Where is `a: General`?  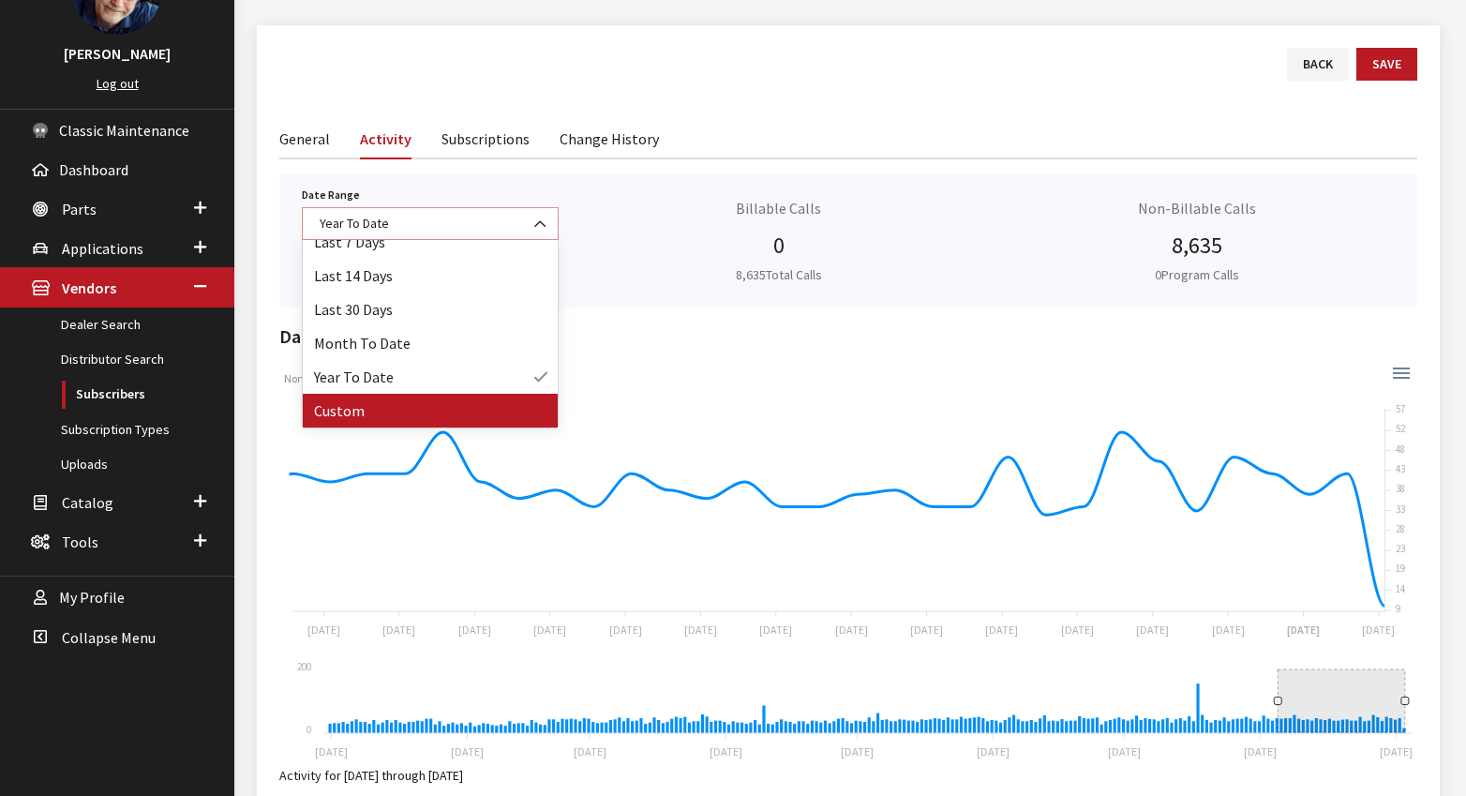
a: General is located at coordinates (305, 138).